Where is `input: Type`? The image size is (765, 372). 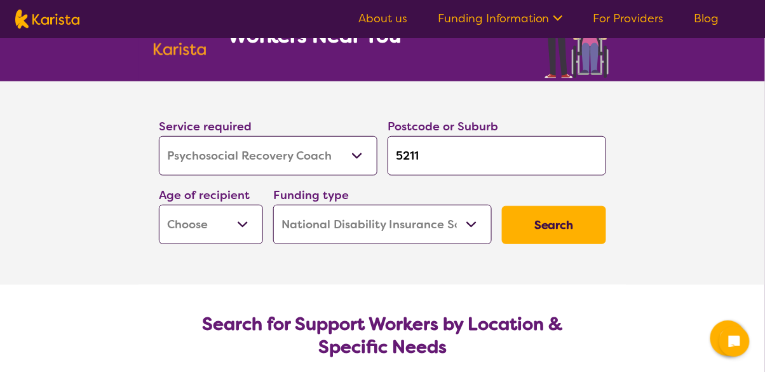
input: Type is located at coordinates (497, 156).